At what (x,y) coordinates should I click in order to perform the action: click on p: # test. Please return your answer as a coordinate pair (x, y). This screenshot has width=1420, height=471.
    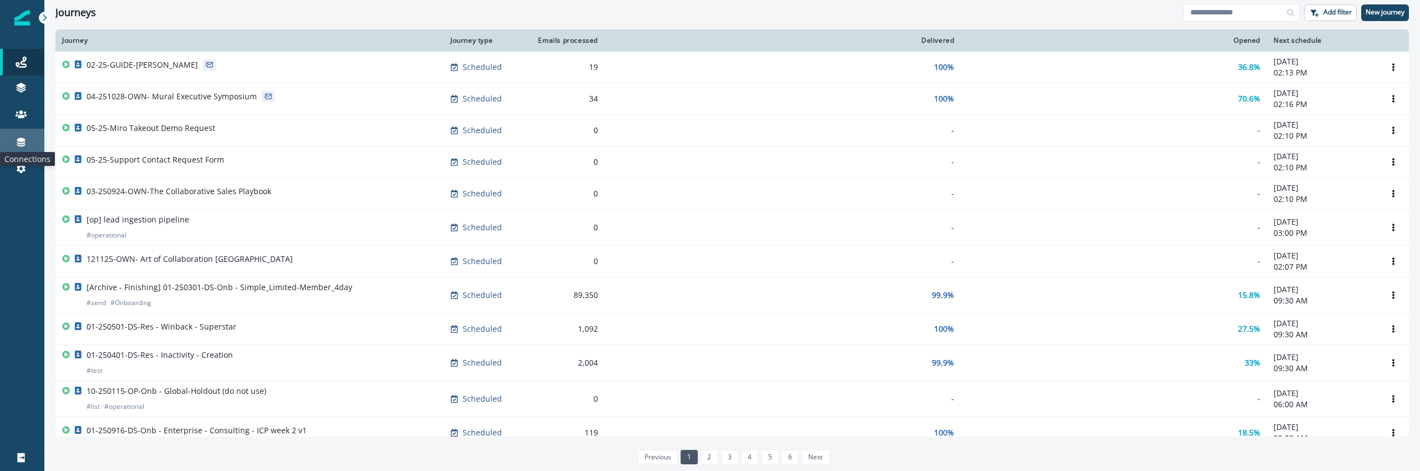
    Looking at the image, I should click on (94, 370).